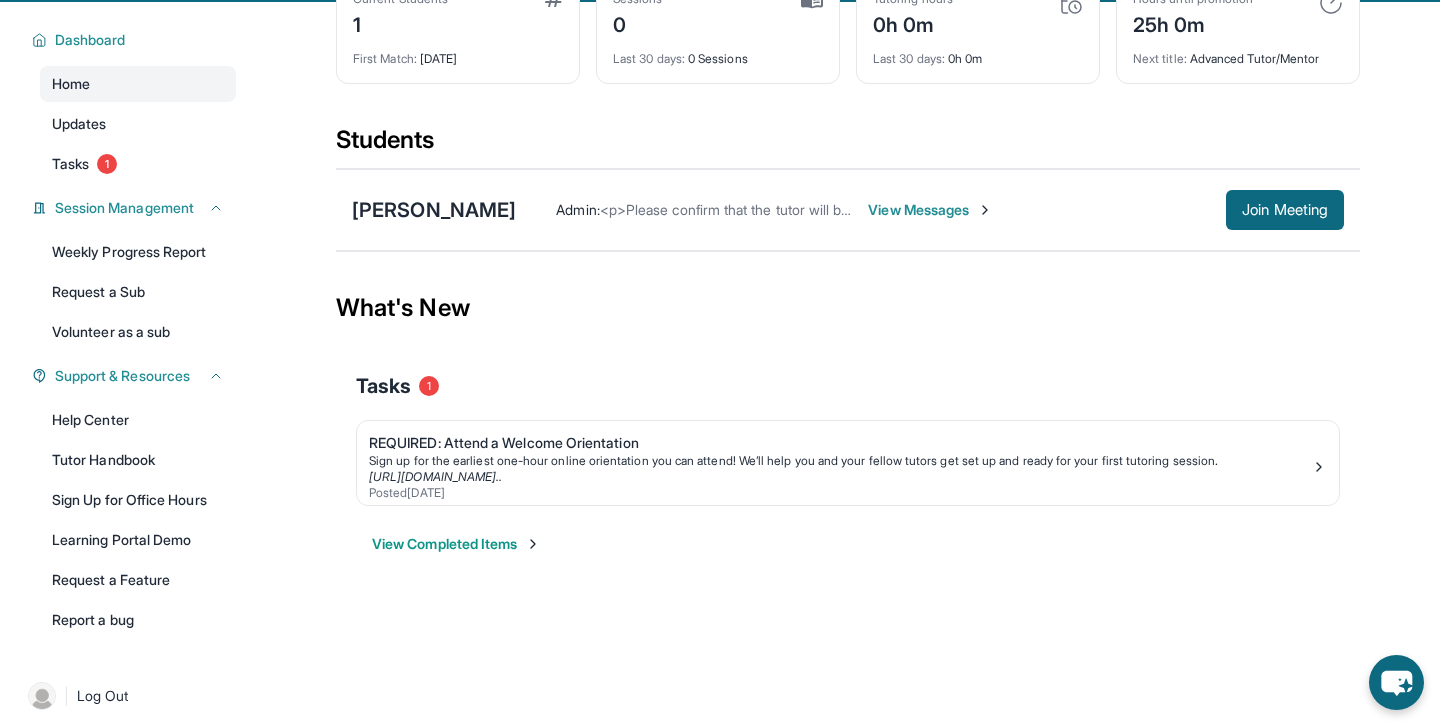 This screenshot has width=1440, height=726. Describe the element at coordinates (135, 376) in the screenshot. I see `button: Support & Resources` at that location.